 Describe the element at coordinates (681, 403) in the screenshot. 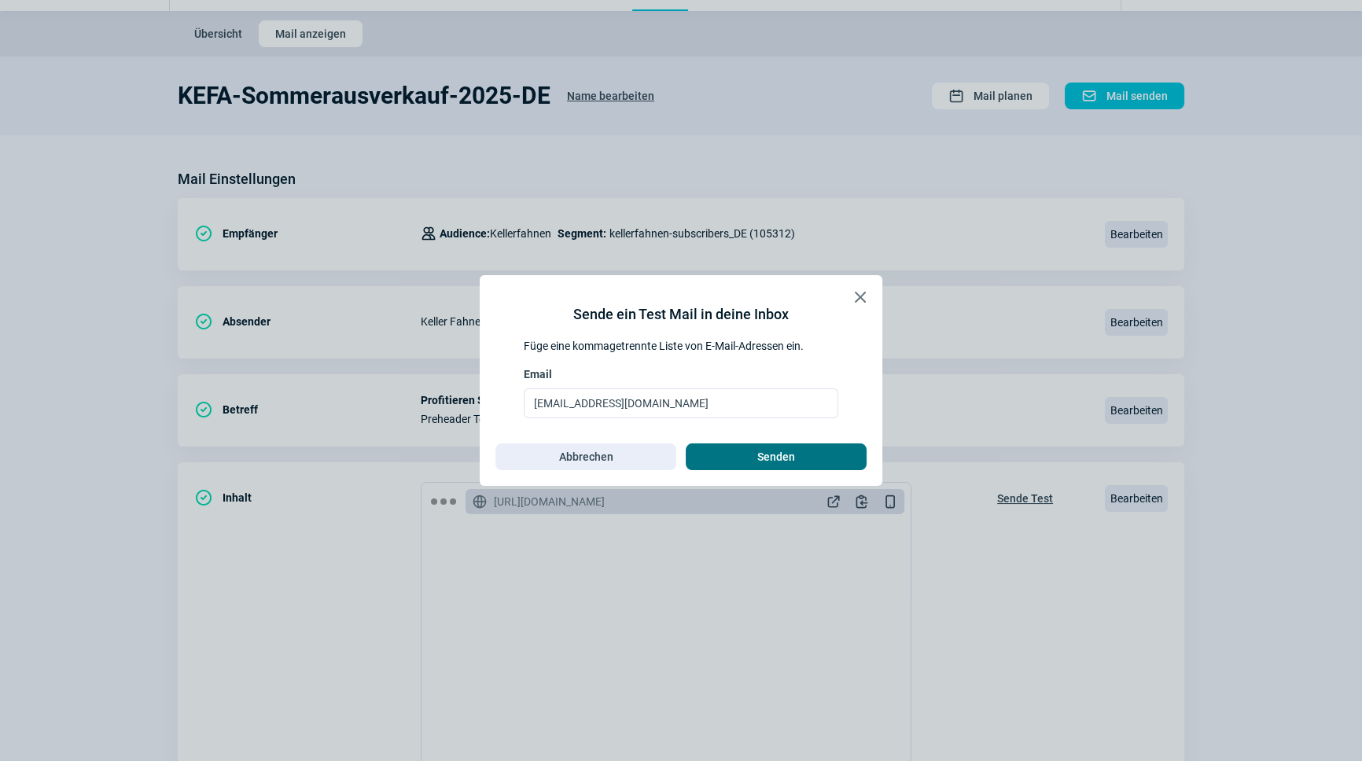

I see `input: Email` at that location.